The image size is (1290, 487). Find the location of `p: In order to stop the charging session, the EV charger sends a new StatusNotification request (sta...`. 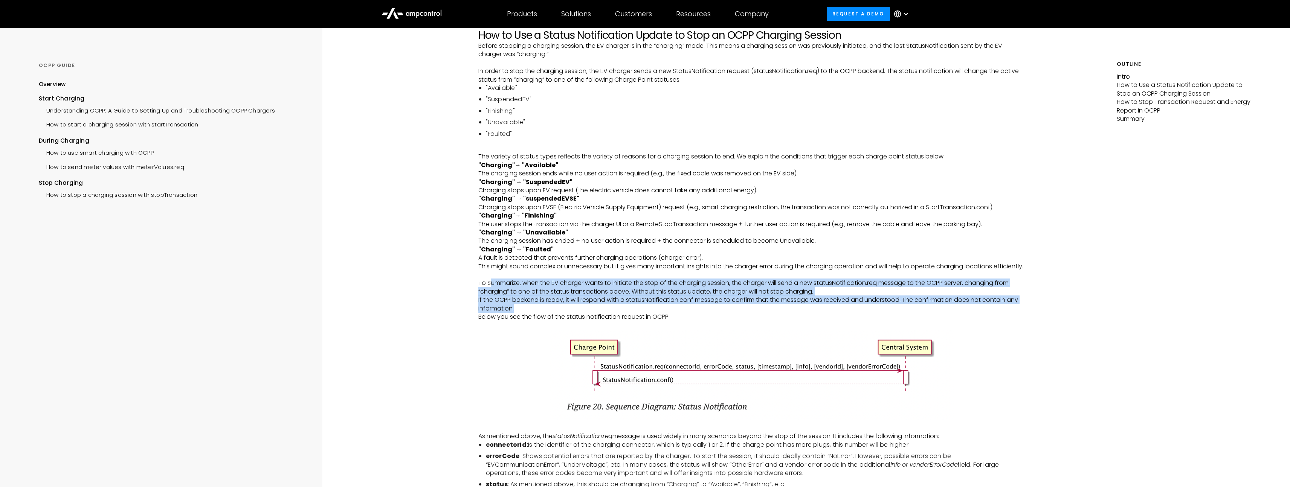

p: In order to stop the charging session, the EV charger sends a new StatusNotification request (sta... is located at coordinates (752, 75).